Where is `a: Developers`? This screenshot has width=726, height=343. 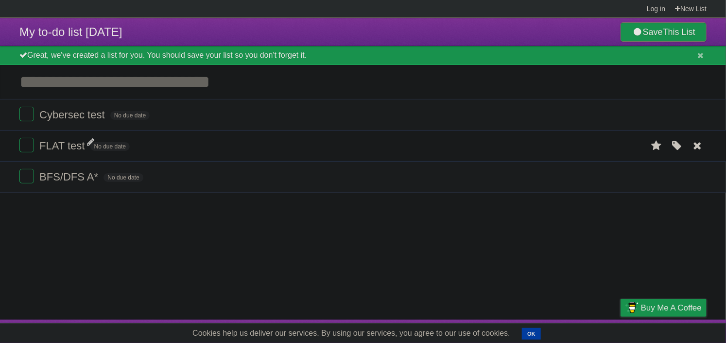
a: Developers is located at coordinates (543, 332).